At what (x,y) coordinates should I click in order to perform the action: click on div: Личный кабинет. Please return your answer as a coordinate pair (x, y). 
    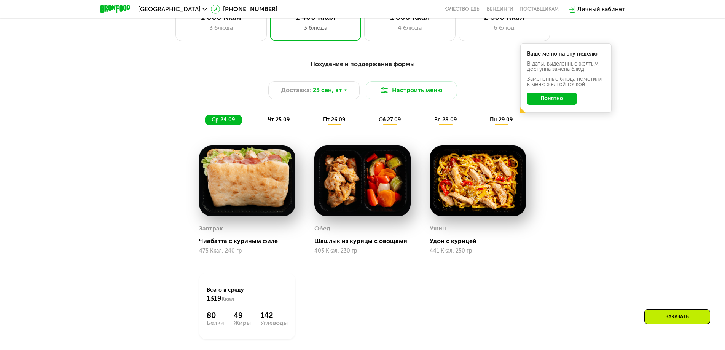
    Looking at the image, I should click on (602, 9).